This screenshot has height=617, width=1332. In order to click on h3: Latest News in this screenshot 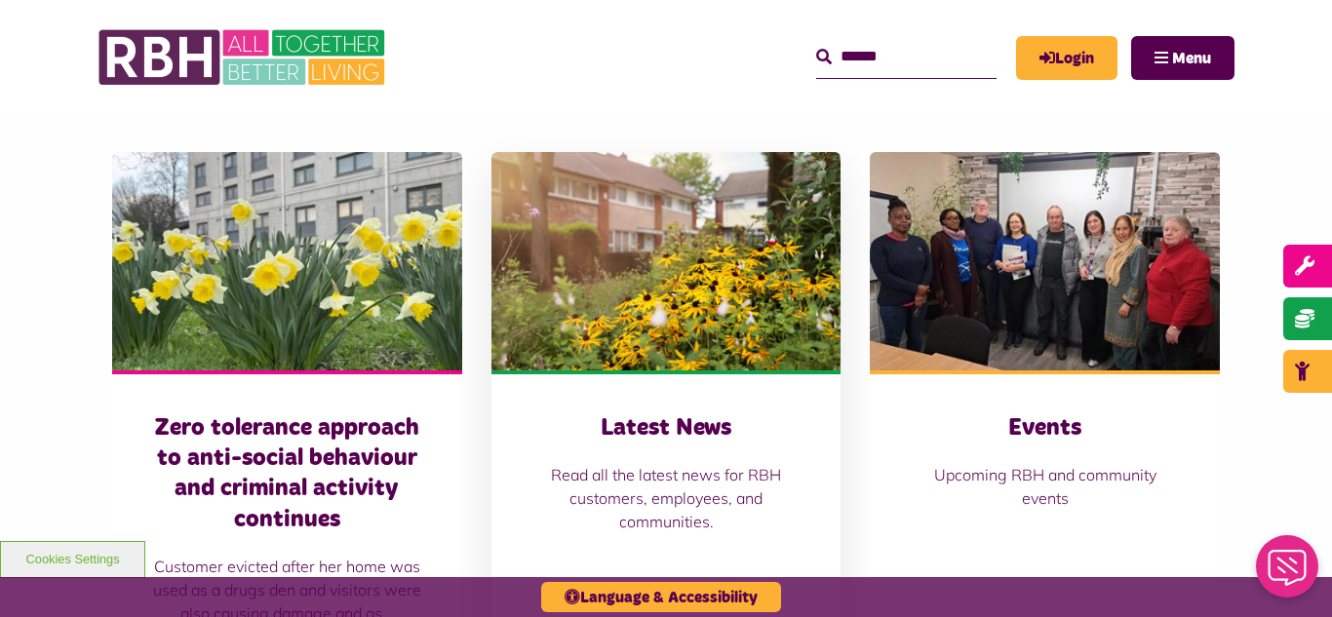, I will do `click(666, 428)`.